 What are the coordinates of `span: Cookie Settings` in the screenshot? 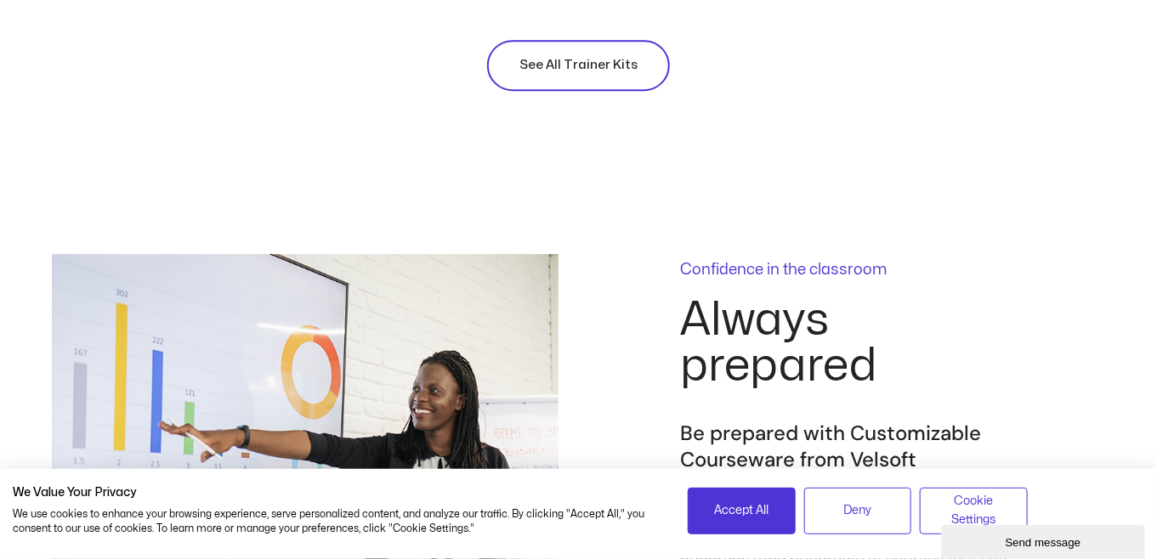 It's located at (973, 511).